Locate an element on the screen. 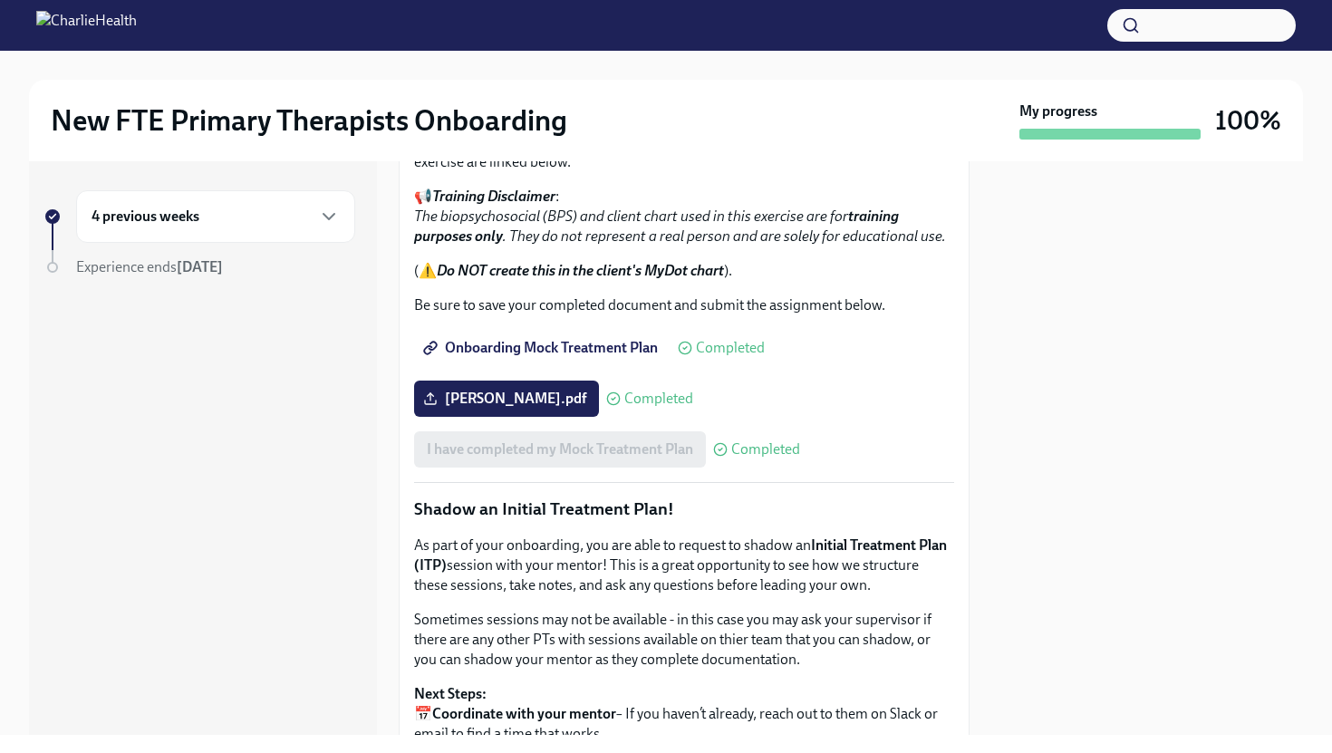 The height and width of the screenshot is (753, 1332). h2: New FTE Primary Therapists Onboarding is located at coordinates (309, 121).